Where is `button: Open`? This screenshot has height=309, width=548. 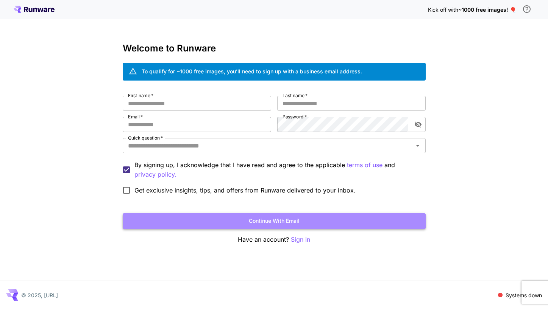 button: Open is located at coordinates (418, 146).